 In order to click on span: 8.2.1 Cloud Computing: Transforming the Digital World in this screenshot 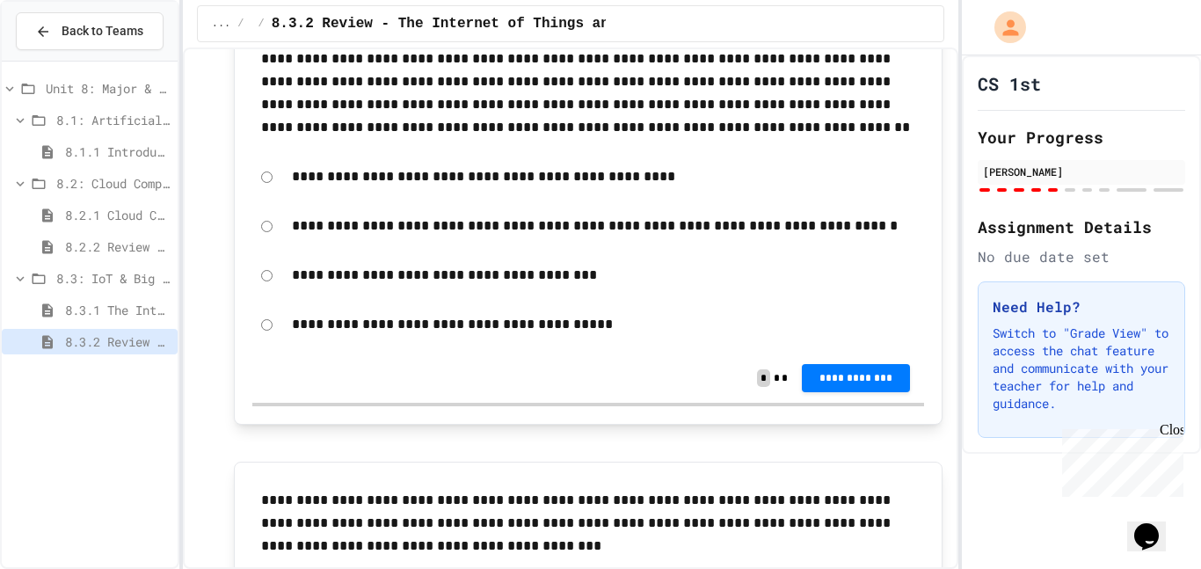, I will do `click(118, 215)`.